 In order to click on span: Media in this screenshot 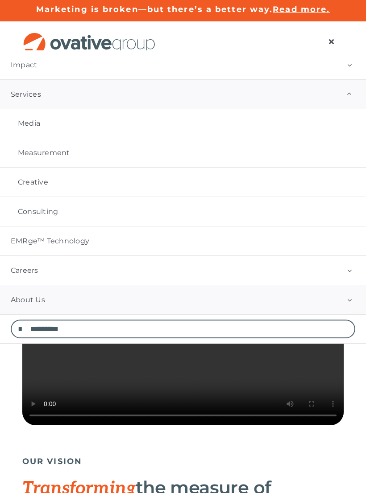, I will do `click(29, 124)`.